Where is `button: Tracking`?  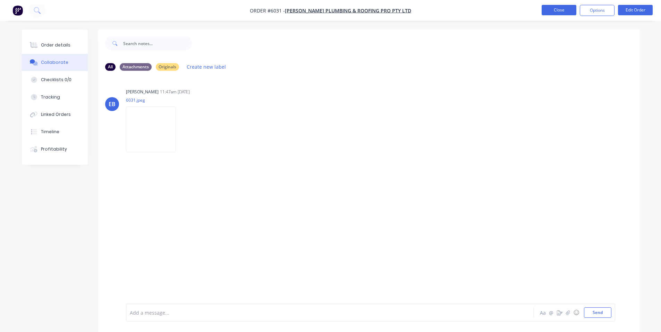 button: Tracking is located at coordinates (55, 97).